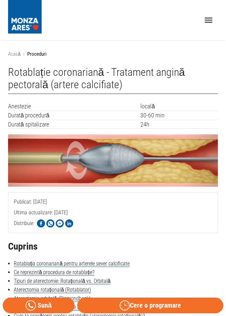 This screenshot has height=316, width=226. I want to click on h2: Cuprins, so click(113, 247).